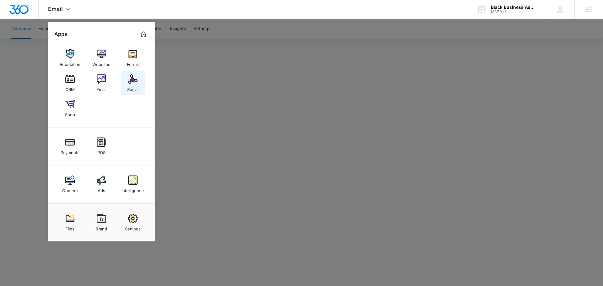  I want to click on div: Intelligence, so click(132, 189).